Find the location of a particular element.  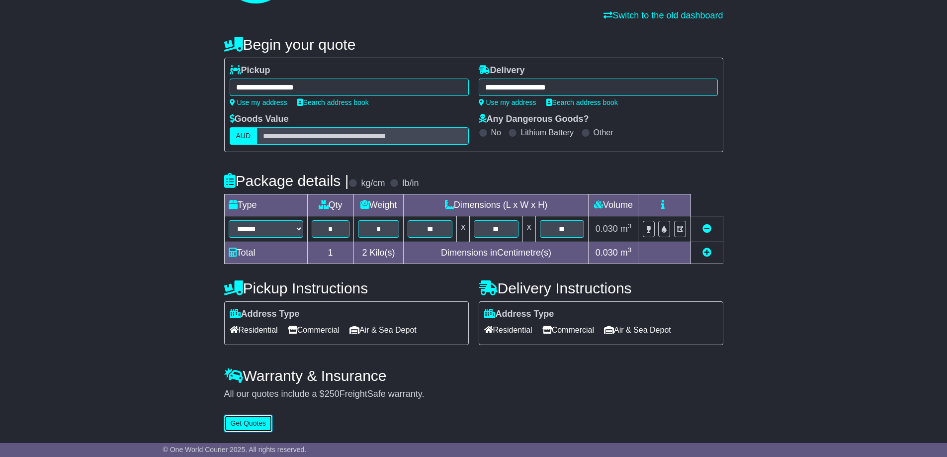

td: Total is located at coordinates (265, 253).